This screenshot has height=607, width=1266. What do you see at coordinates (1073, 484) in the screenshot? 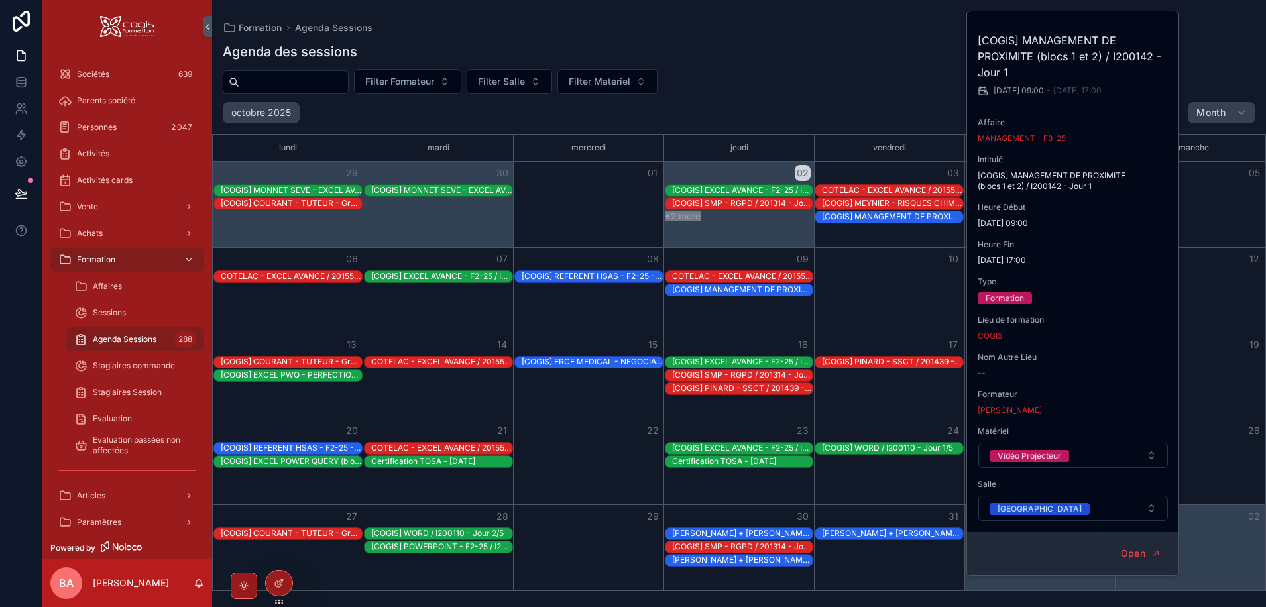
I see `span: Salle` at bounding box center [1073, 484].